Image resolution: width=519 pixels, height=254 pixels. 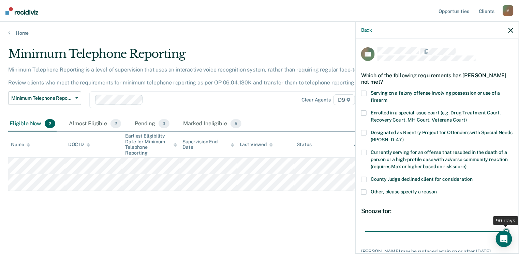 I want to click on div: Open Intercom Messenger, so click(x=504, y=239).